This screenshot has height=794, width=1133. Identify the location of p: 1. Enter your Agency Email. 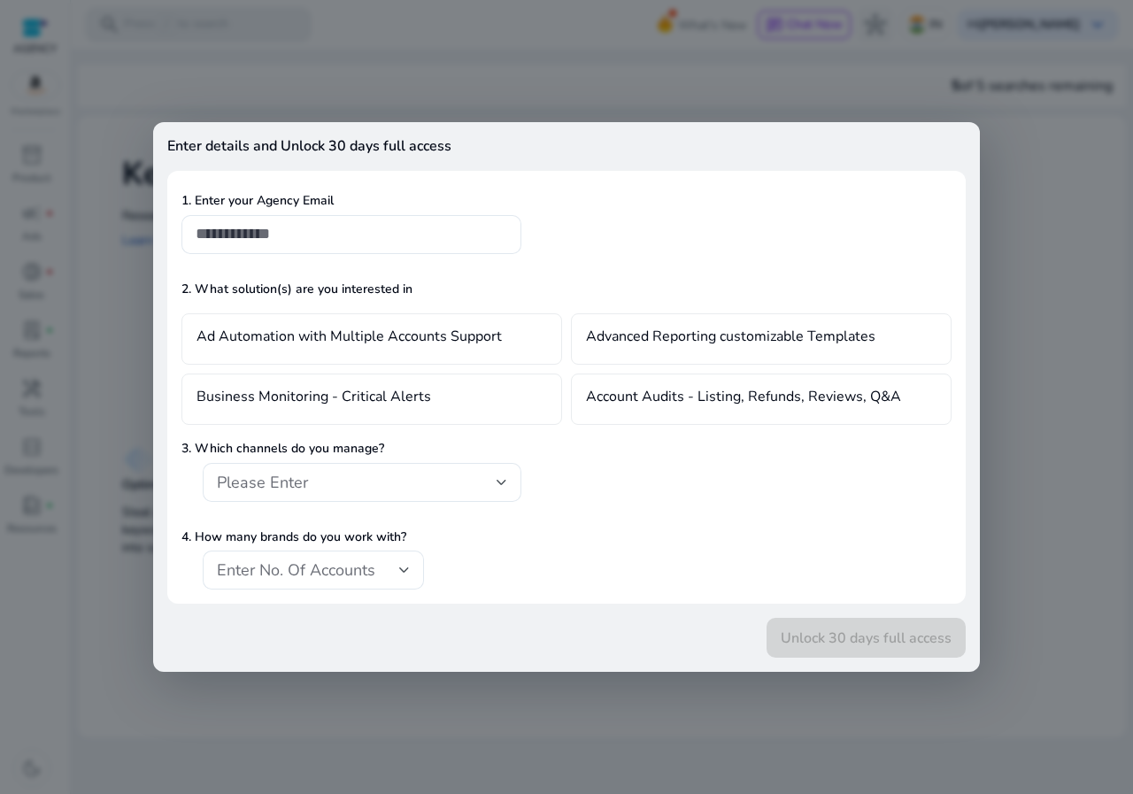
(566, 200).